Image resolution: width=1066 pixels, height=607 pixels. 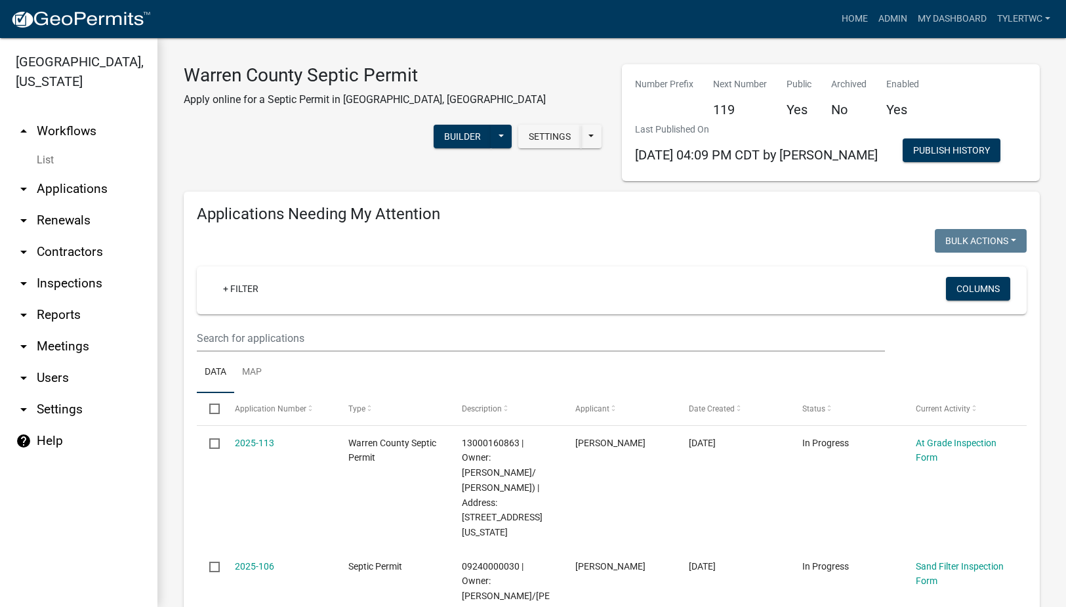 What do you see at coordinates (855, 19) in the screenshot?
I see `a: Home` at bounding box center [855, 19].